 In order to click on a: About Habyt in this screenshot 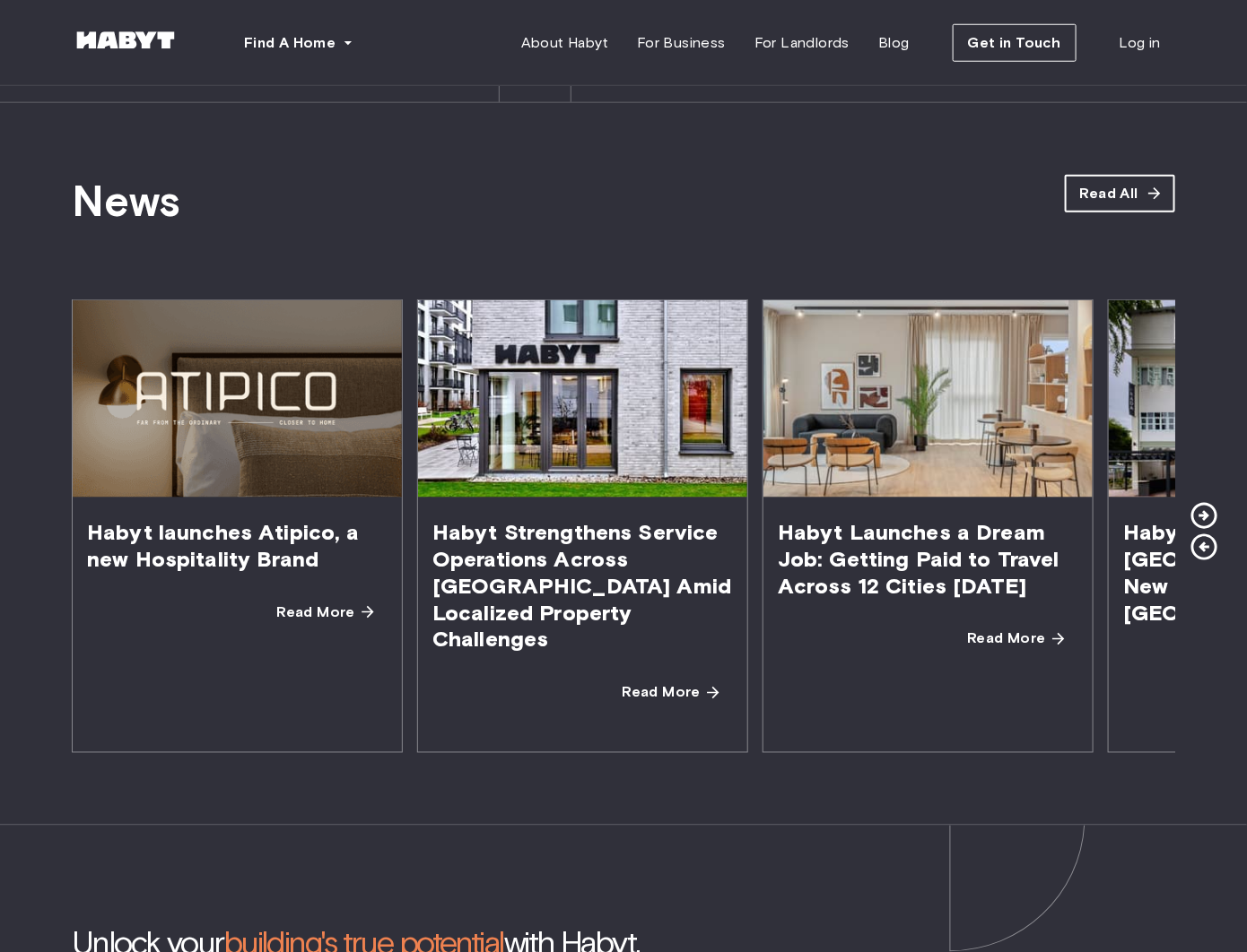, I will do `click(564, 43)`.